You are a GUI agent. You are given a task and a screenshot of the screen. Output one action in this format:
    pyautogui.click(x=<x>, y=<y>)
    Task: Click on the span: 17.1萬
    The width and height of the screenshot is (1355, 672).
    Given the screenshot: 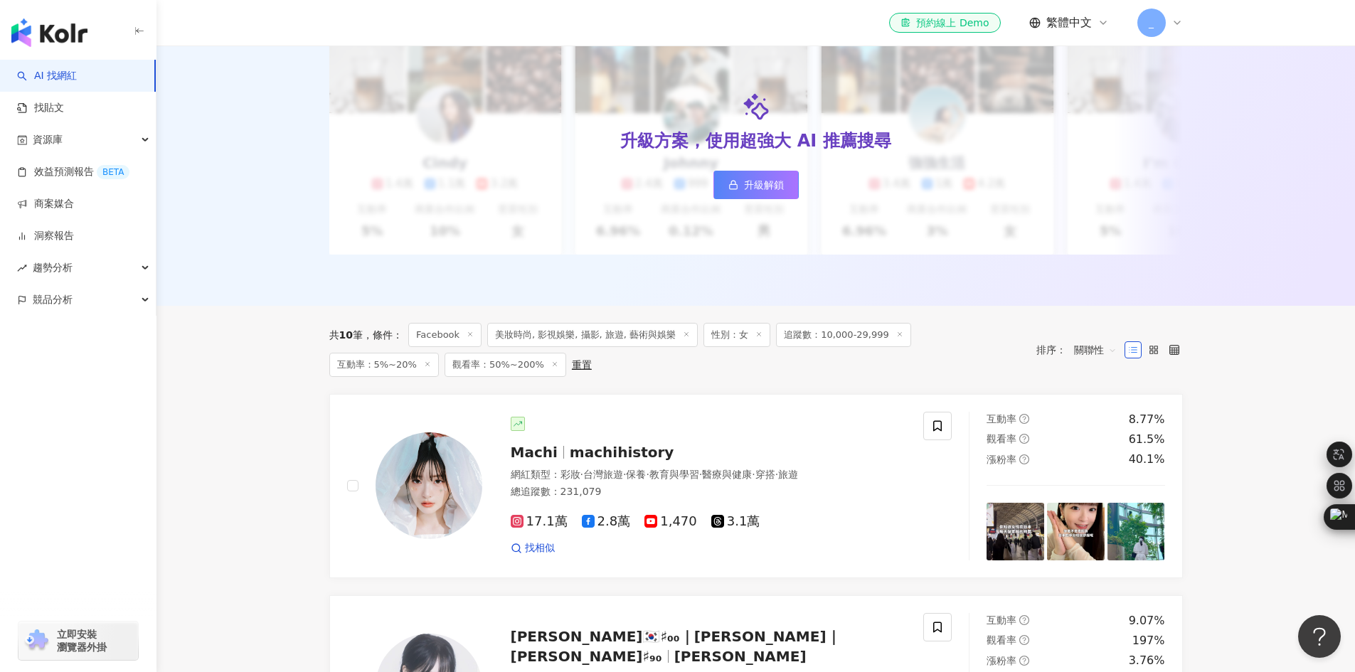 What is the action you would take?
    pyautogui.click(x=539, y=521)
    